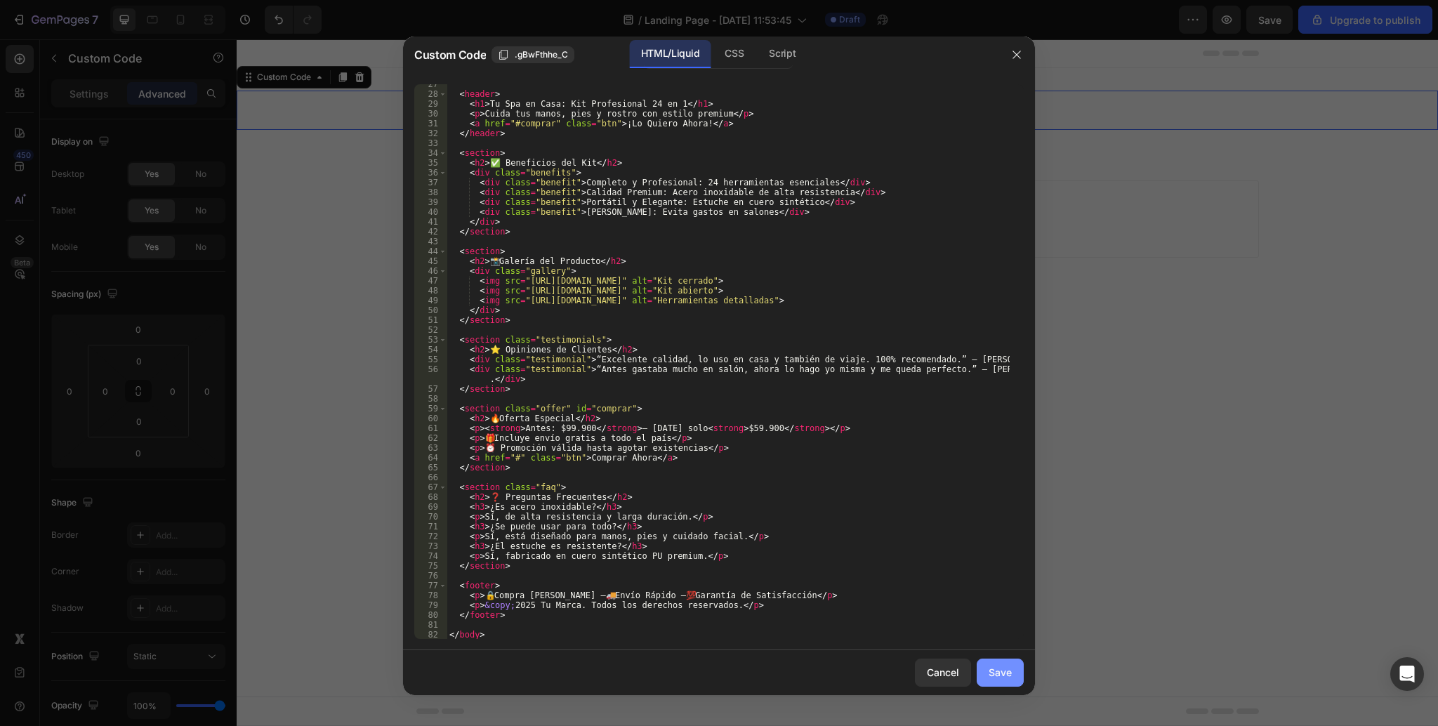 Image resolution: width=1438 pixels, height=726 pixels. Describe the element at coordinates (430, 477) in the screenshot. I see `div: 66` at that location.